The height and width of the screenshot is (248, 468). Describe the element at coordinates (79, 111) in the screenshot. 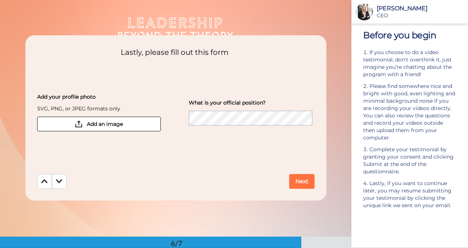

I see `span: SVG, PNG, or JPEG formats only` at that location.